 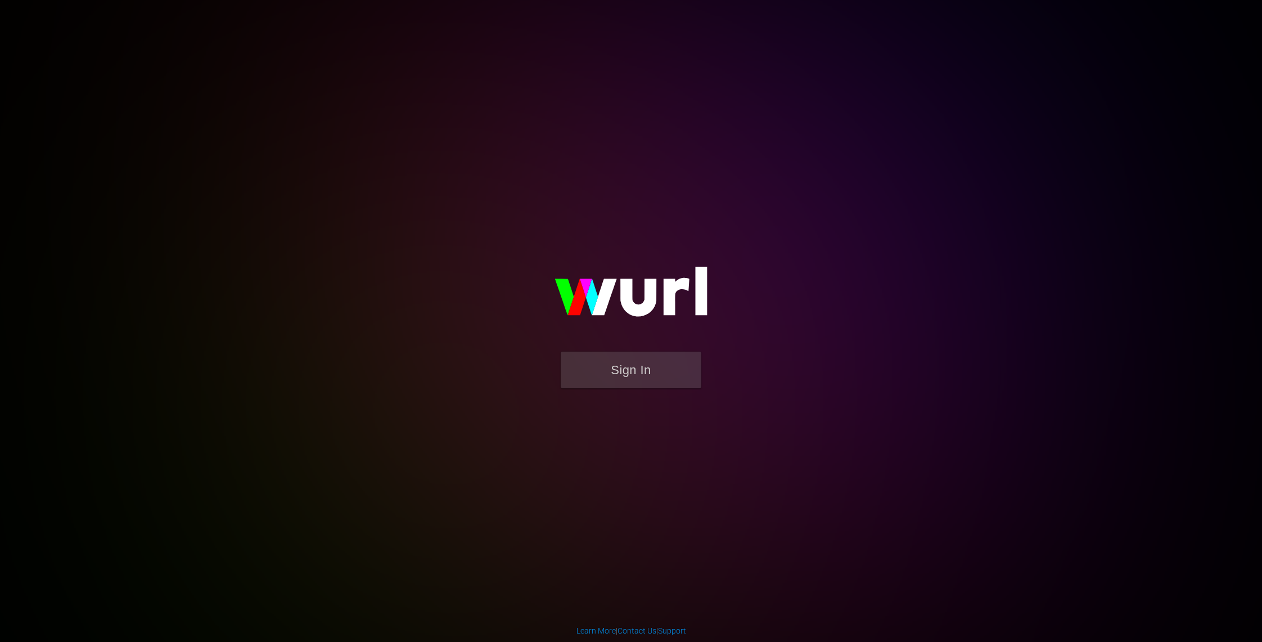 I want to click on img: wurl-logo-on-black-223613ac3d8ba8fe6dc639794a292ebdb59501304c7dfd60c99c58986ef67473.svg, so click(x=631, y=297).